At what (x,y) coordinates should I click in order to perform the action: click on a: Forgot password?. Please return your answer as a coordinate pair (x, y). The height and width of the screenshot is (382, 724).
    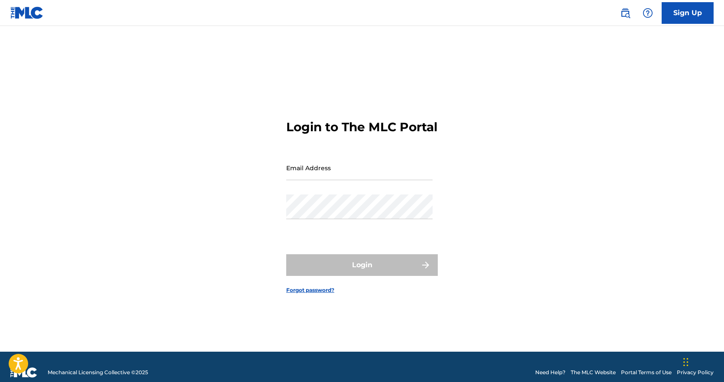
    Looking at the image, I should click on (310, 290).